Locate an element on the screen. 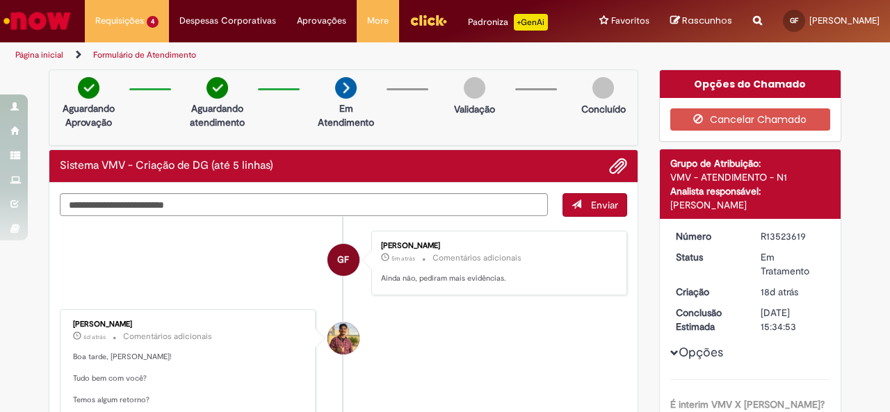 This screenshot has height=412, width=890. p: +GenAi is located at coordinates (530, 22).